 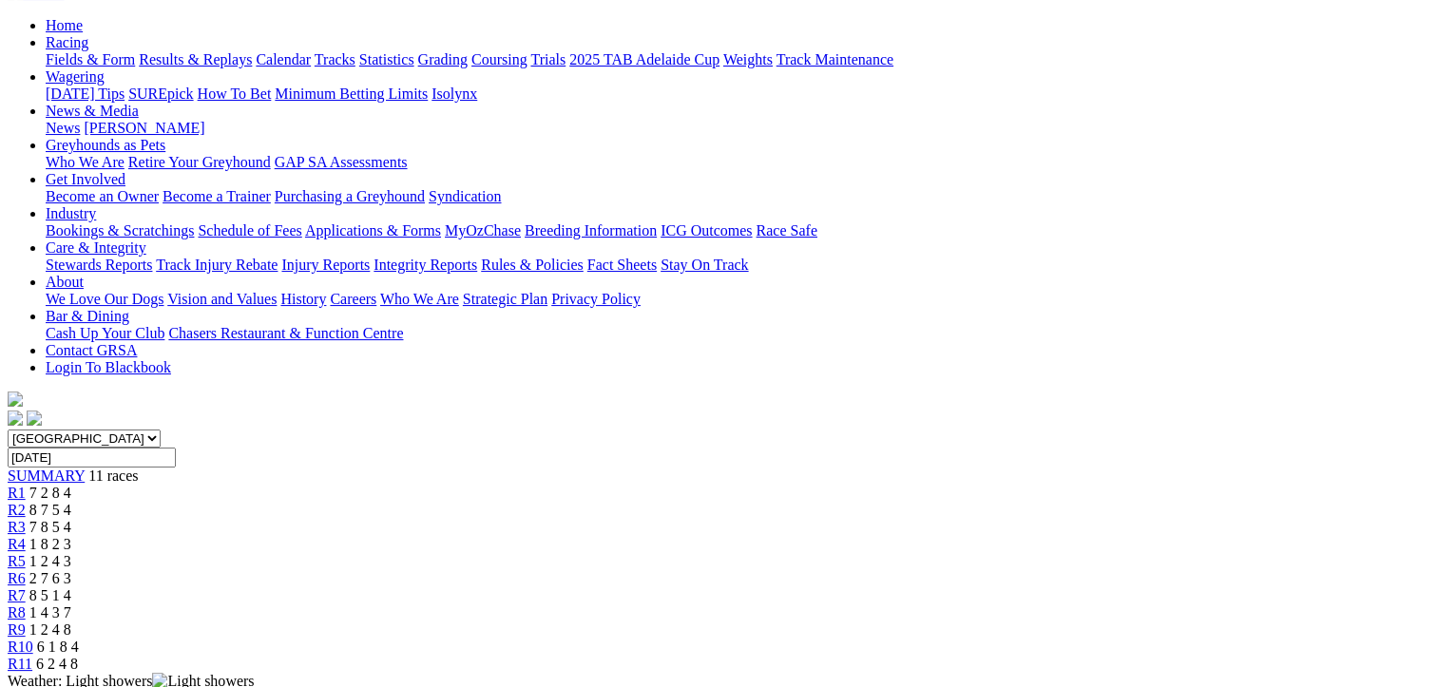 I want to click on a: R7, so click(x=16, y=595).